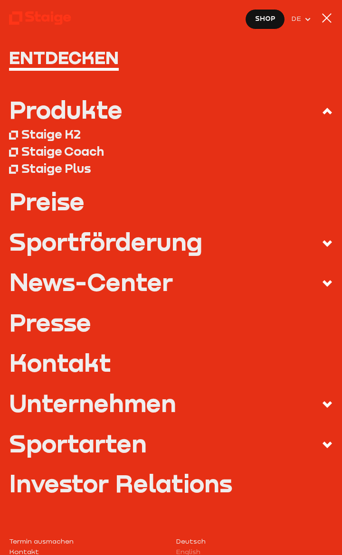 The height and width of the screenshot is (555, 342). Describe the element at coordinates (56, 168) in the screenshot. I see `div: Staige Plus` at that location.